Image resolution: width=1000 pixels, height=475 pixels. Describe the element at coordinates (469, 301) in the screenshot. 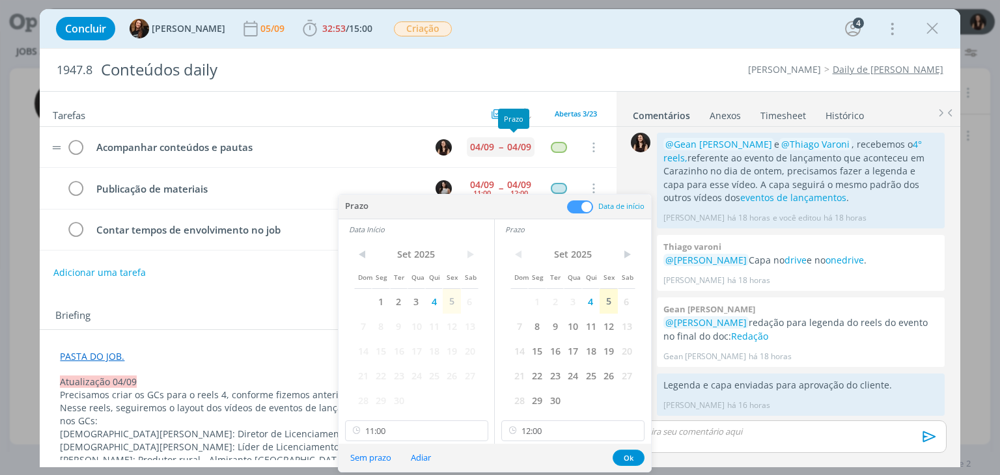

I see `span: 6` at that location.